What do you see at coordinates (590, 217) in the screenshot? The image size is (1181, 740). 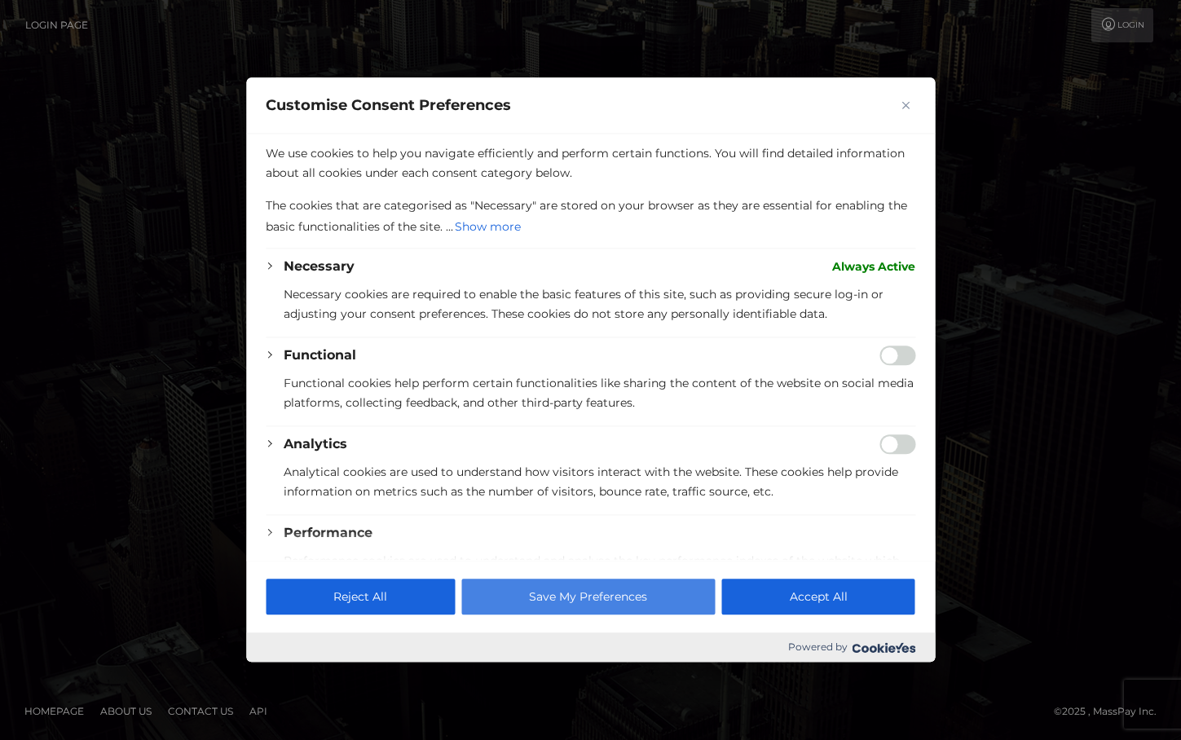 I see `p: The cookies that are categorised as "Necessary" are stored on your browser as they are essential ...` at bounding box center [590, 217].